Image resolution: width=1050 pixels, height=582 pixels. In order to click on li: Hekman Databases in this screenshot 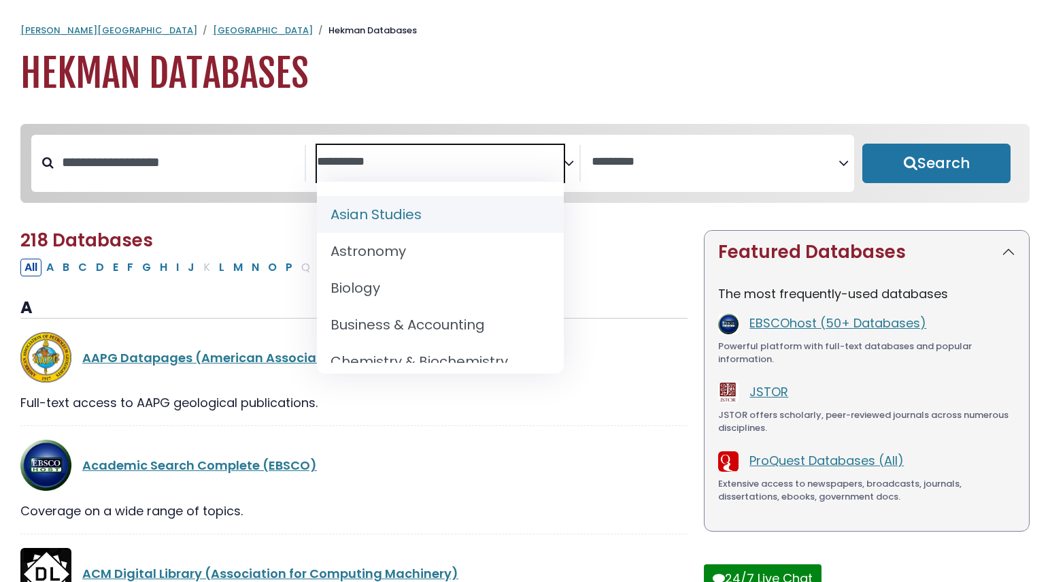, I will do `click(365, 31)`.